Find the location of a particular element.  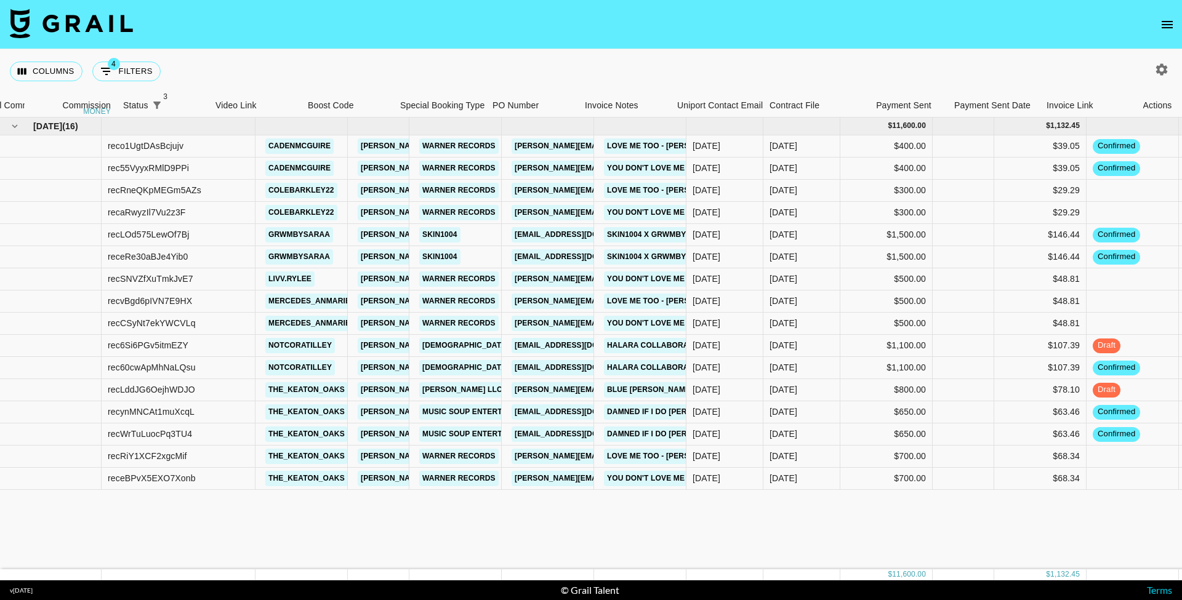

a: SKIN1004 x grwmbysaraa 4 of 5 is located at coordinates (672, 235).